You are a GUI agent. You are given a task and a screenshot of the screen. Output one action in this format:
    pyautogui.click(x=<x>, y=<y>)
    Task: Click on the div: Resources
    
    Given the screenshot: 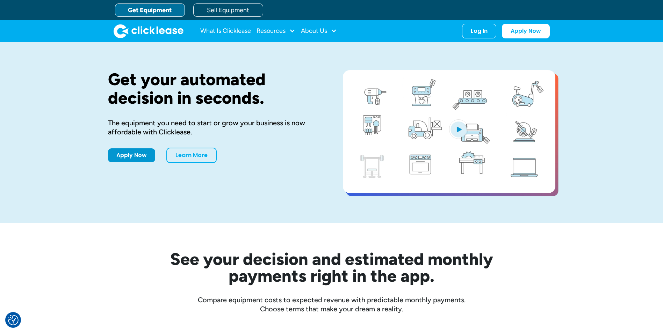 What is the action you would take?
    pyautogui.click(x=276, y=31)
    